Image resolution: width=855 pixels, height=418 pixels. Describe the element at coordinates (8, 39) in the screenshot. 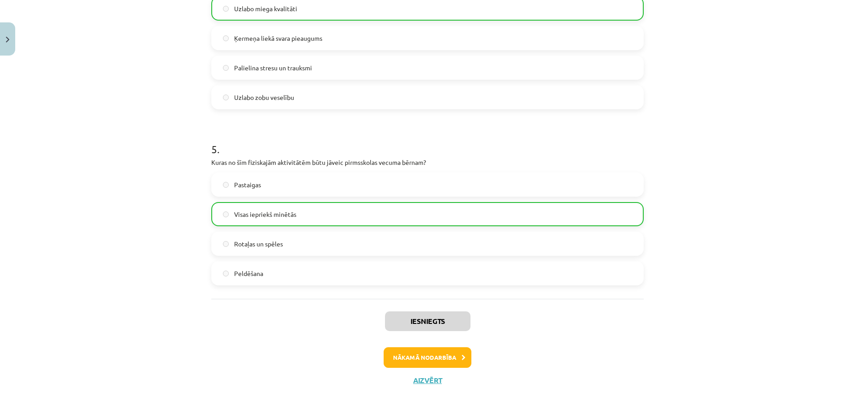

I see `img: icon-close-lesson-0947bae3869378f0d4975bcd49f059093ad1ed9edebbc8119c70593378902aed.svg` at that location.